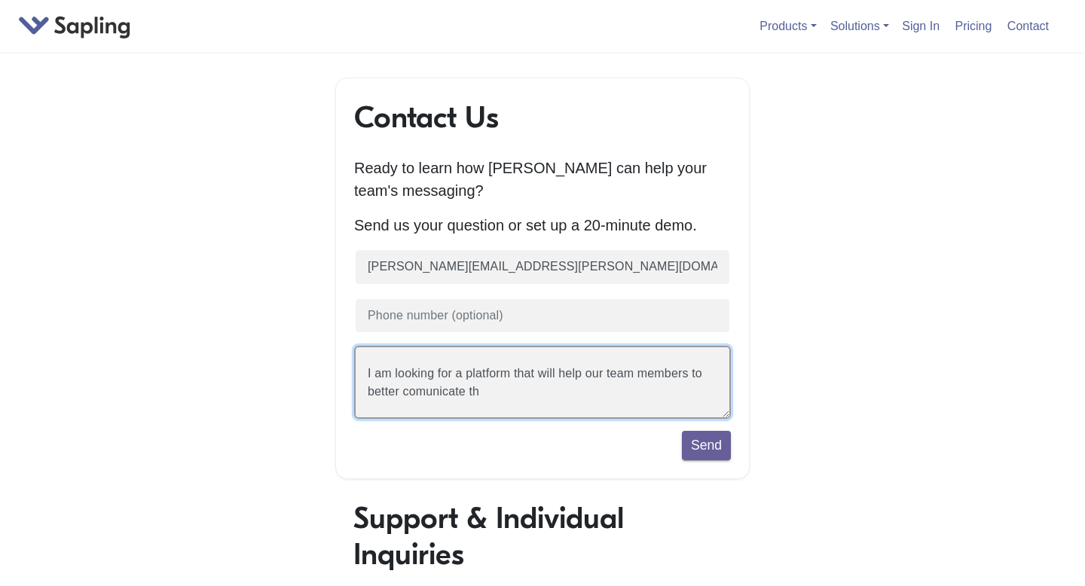 This screenshot has width=1085, height=586. I want to click on a: Pricing, so click(973, 26).